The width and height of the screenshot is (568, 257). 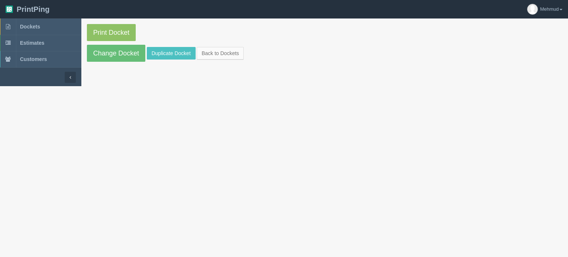 I want to click on img: logo-3e63b451c926e2ac314895c53de4908e5d424f24456219fb08d385ab2e579770.png, so click(x=9, y=9).